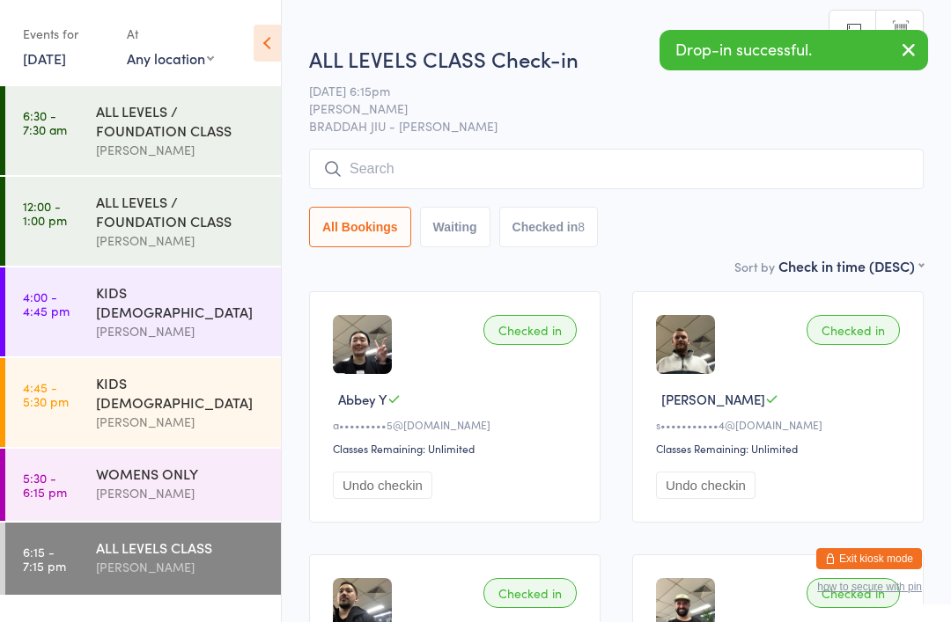 Image resolution: width=951 pixels, height=622 pixels. Describe the element at coordinates (46, 304) in the screenshot. I see `time: 4:00 - 4:45 pm` at that location.